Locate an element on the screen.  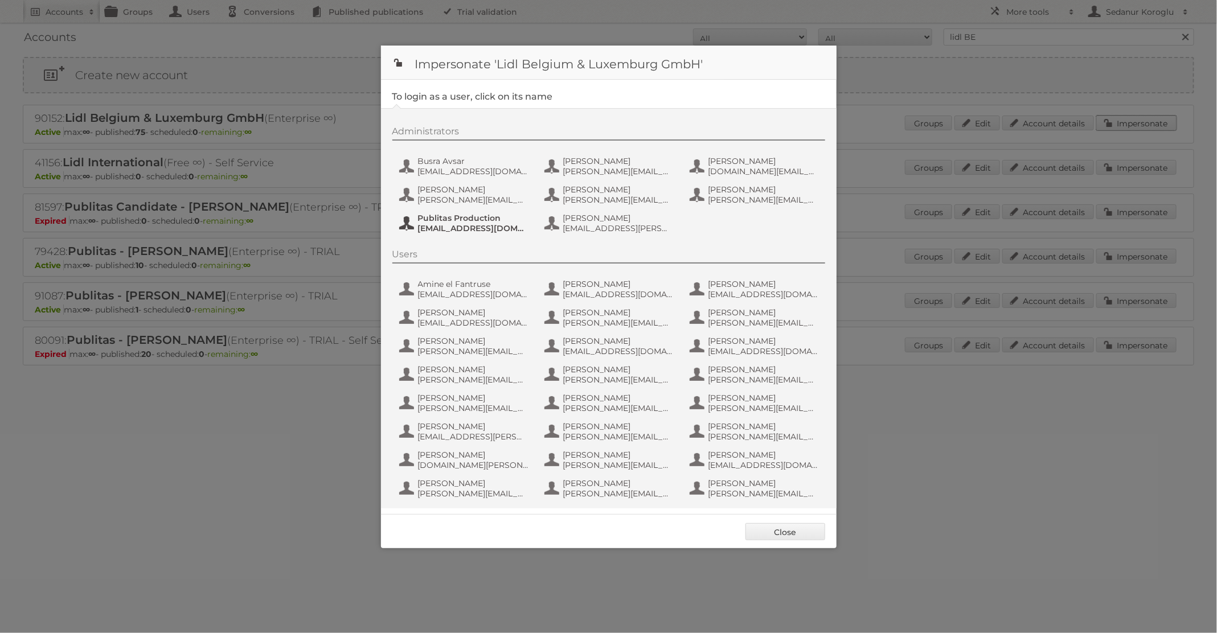
div: Users is located at coordinates (609, 256).